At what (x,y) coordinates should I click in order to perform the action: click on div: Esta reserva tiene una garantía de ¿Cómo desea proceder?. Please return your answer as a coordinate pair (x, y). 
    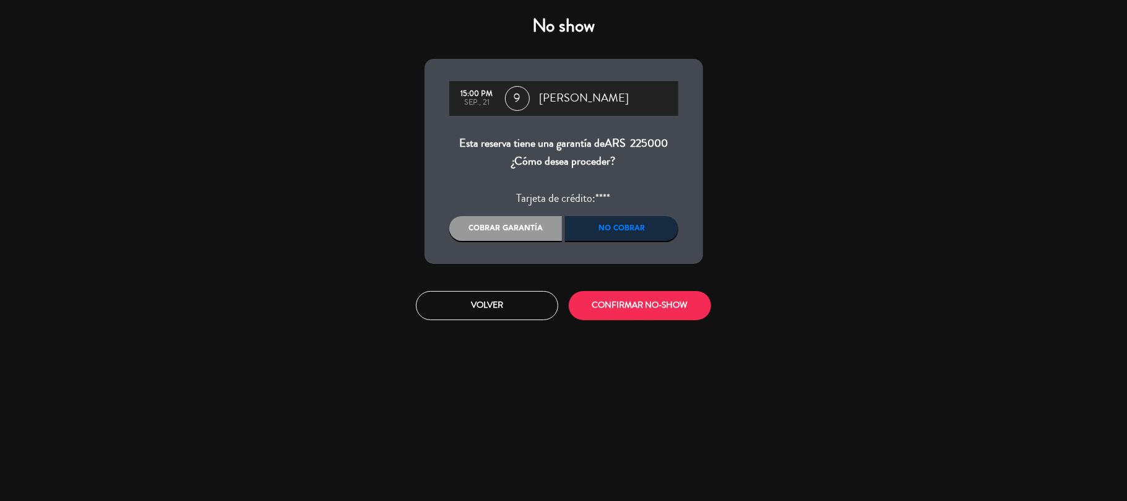
    Looking at the image, I should click on (564, 152).